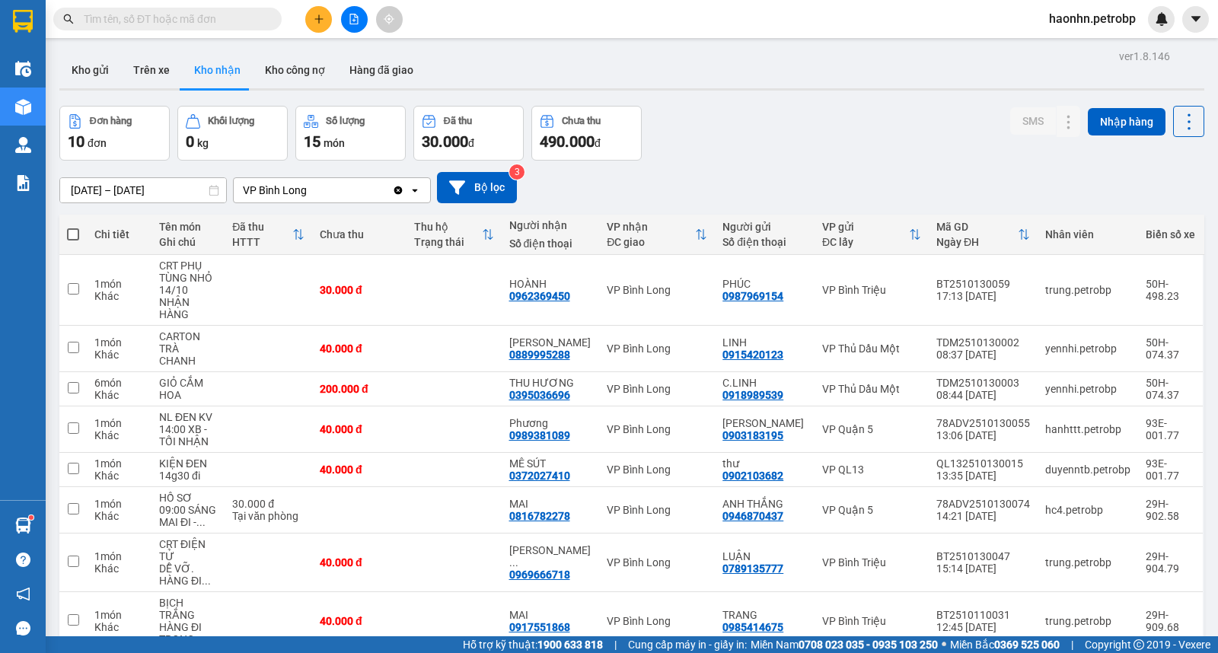  Describe the element at coordinates (1088, 234) in the screenshot. I see `div: Nhân viên` at that location.